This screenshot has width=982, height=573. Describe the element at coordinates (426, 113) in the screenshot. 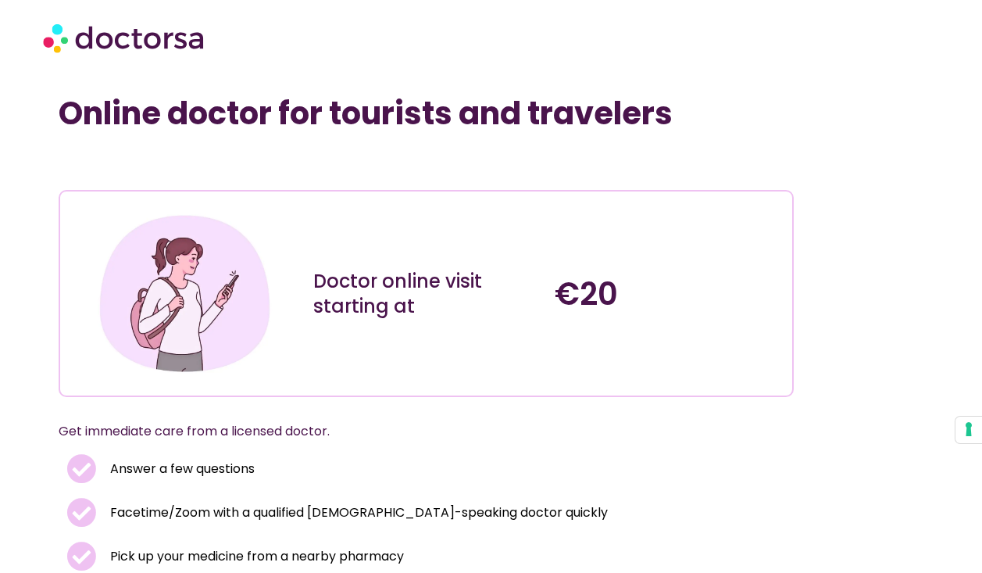

I see `h1: Online doctor for tourists and travelers` at that location.